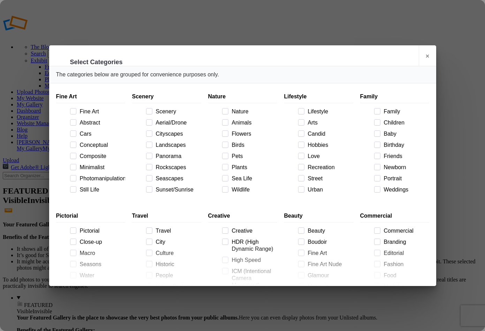 This screenshot has height=331, width=485. What do you see at coordinates (177, 134) in the screenshot?
I see `span: Cityscapes` at bounding box center [177, 134].